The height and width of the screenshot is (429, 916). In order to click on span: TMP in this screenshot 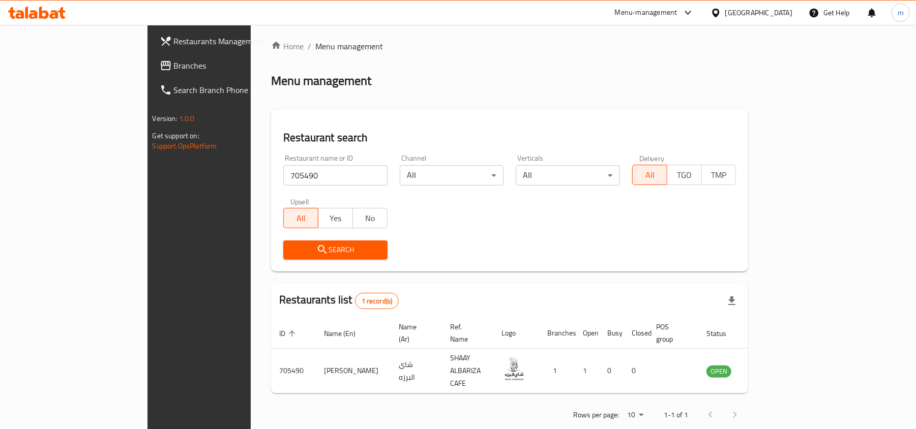, I will do `click(719, 175)`.